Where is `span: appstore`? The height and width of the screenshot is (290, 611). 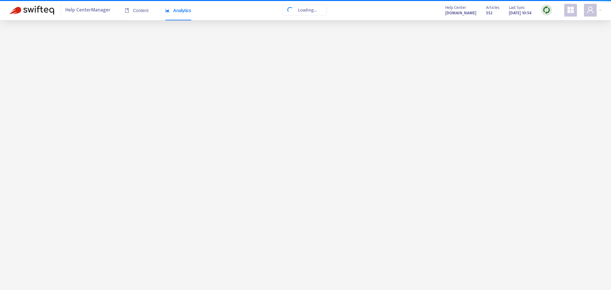
span: appstore is located at coordinates (571, 10).